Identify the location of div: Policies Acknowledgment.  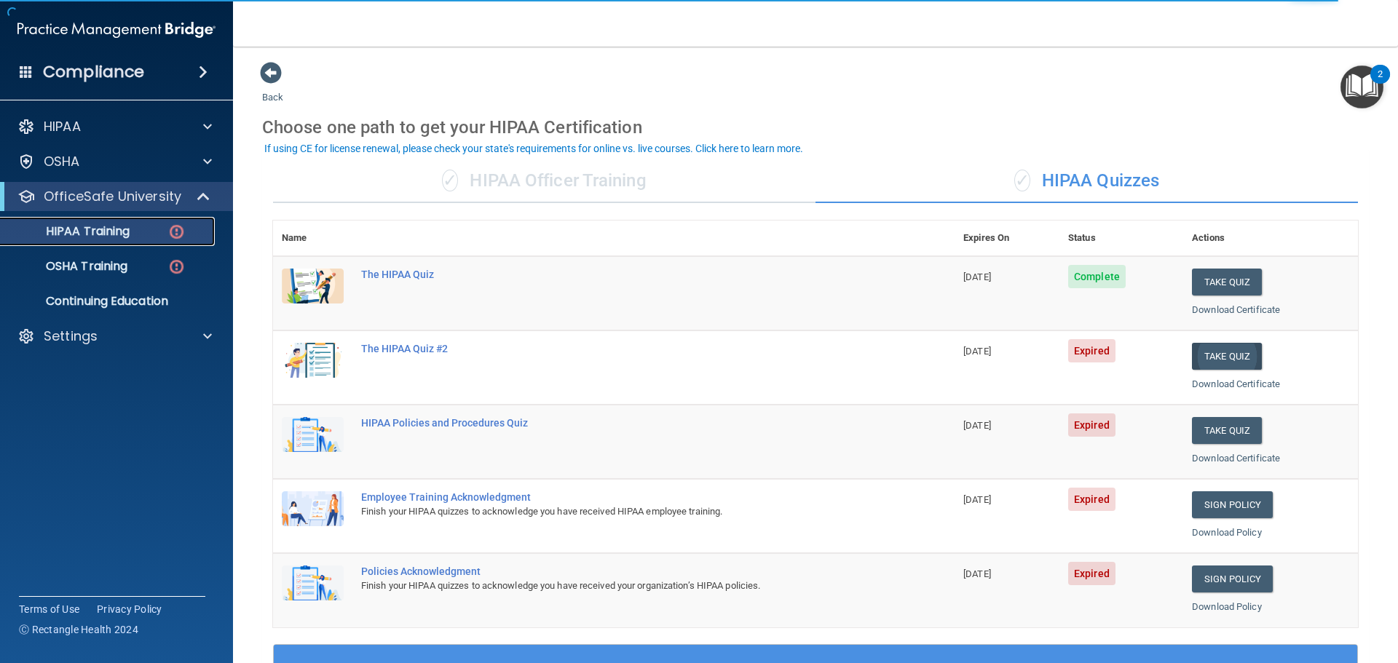
(621, 572).